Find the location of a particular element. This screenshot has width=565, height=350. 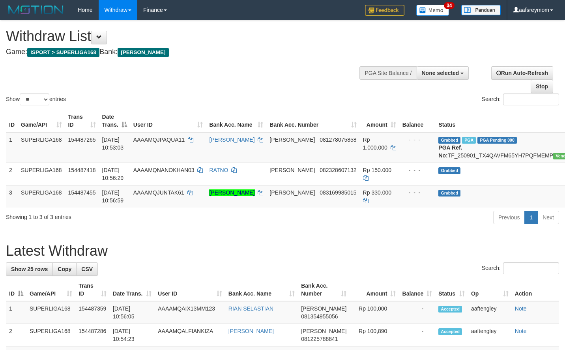

a: RATNO is located at coordinates (219, 170).